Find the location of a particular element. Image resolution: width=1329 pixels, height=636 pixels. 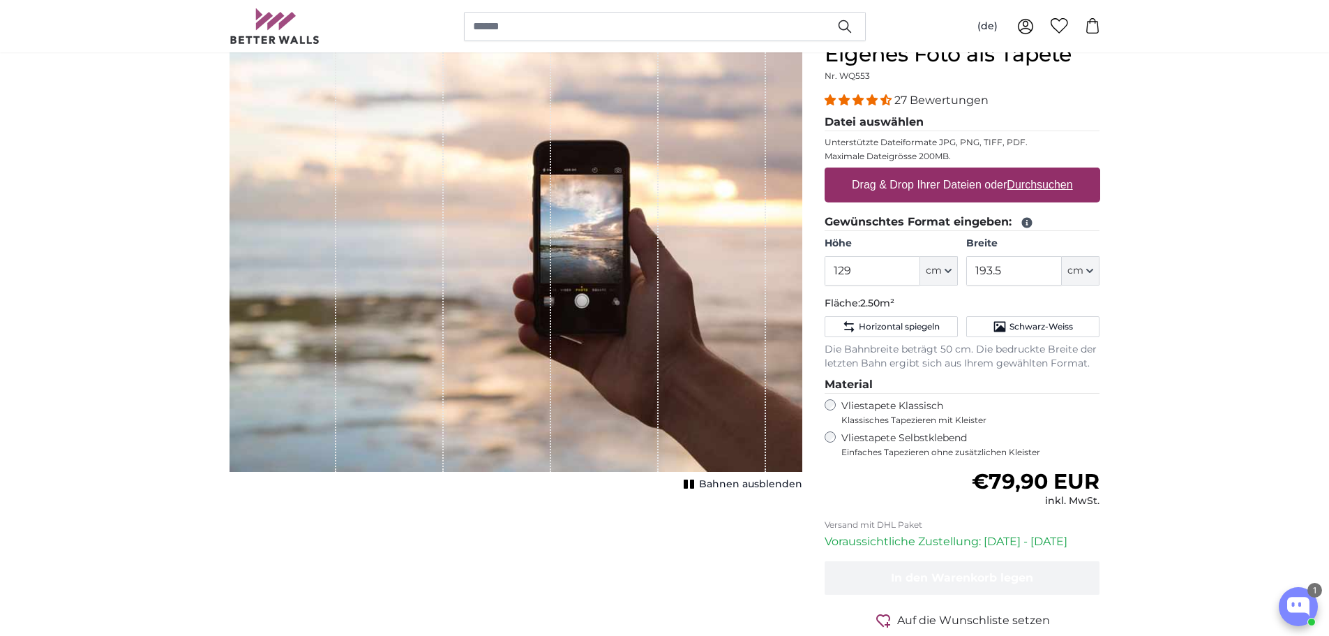

button: Schwarz-Weiss is located at coordinates (1032, 326).